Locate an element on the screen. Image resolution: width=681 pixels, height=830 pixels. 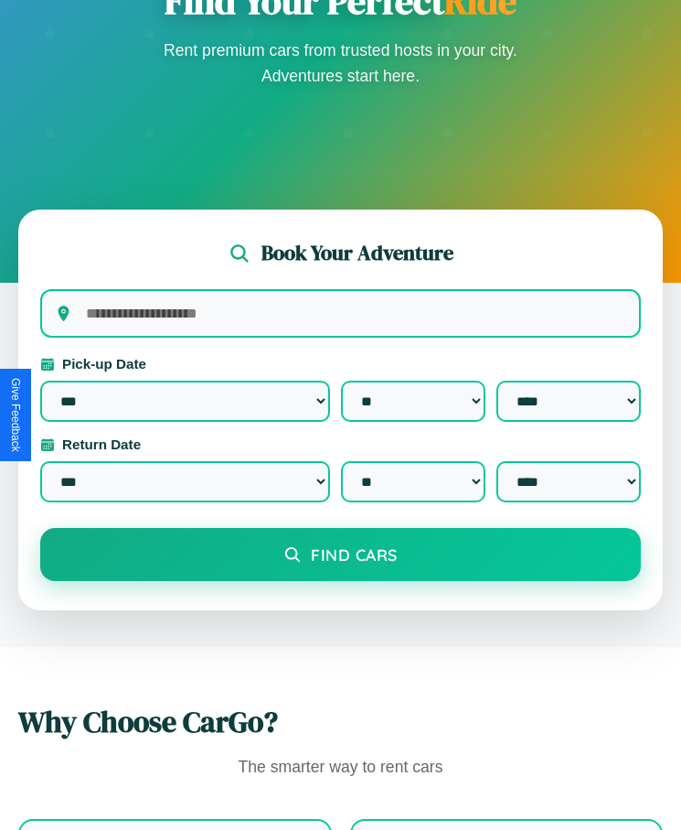
button: Find Cars is located at coordinates (340, 554).